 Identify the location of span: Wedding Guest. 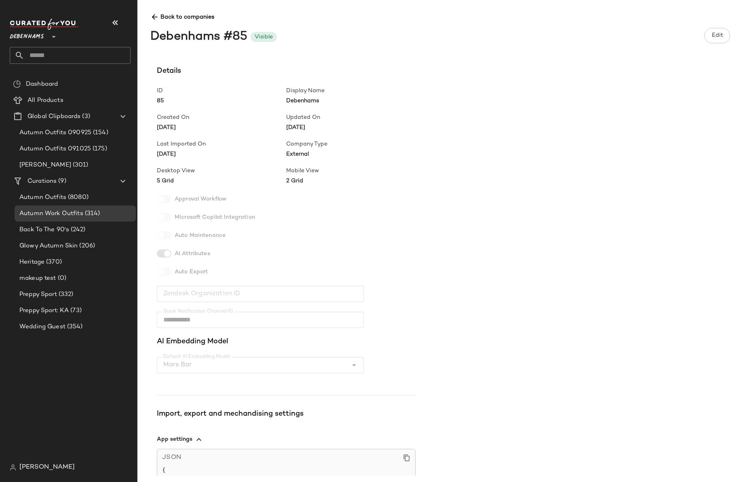
(42, 327).